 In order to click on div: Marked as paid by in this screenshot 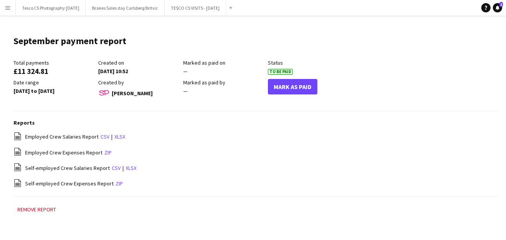, I will do `click(223, 82)`.